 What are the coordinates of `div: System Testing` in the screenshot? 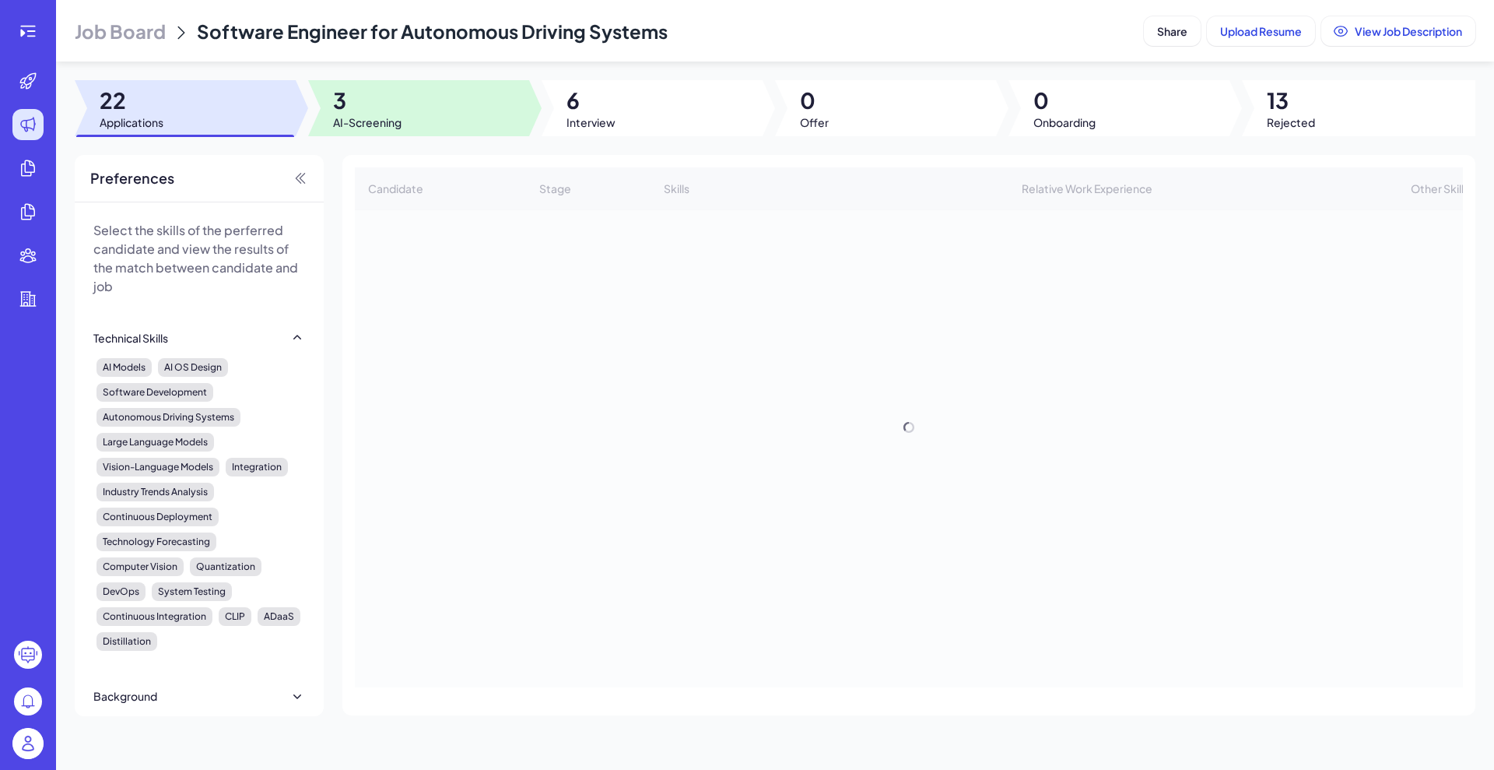 It's located at (191, 591).